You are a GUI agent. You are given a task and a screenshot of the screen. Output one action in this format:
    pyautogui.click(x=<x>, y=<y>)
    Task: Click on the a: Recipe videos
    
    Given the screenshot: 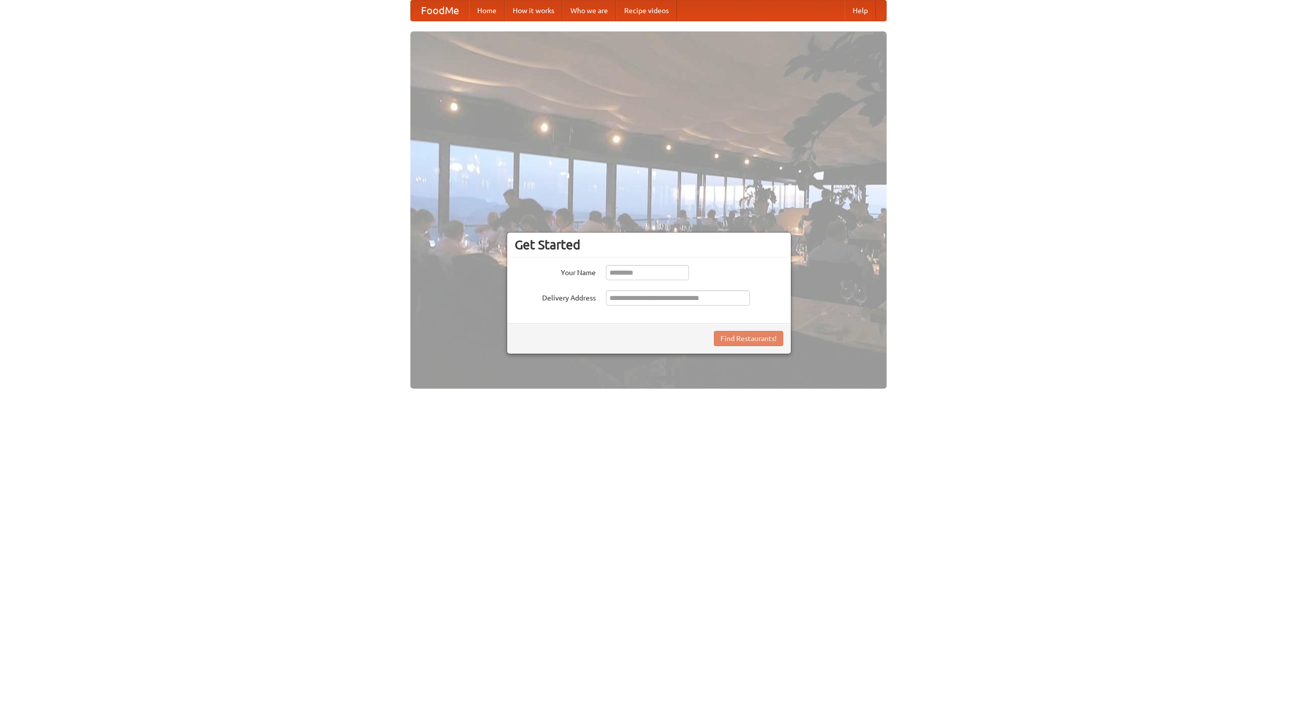 What is the action you would take?
    pyautogui.click(x=646, y=11)
    